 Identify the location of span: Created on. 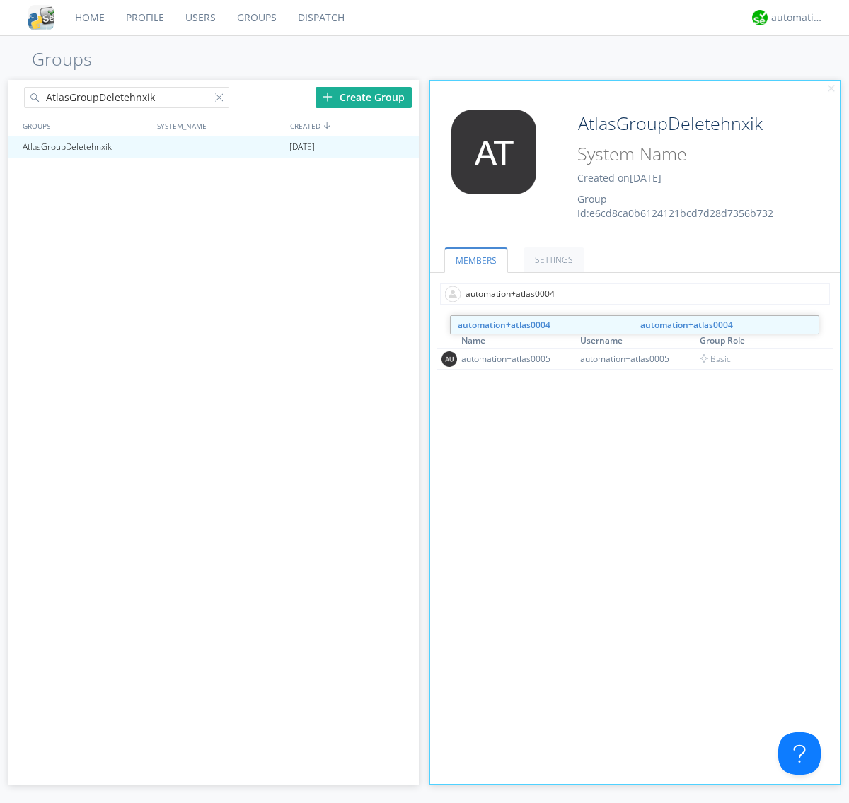
(619, 178).